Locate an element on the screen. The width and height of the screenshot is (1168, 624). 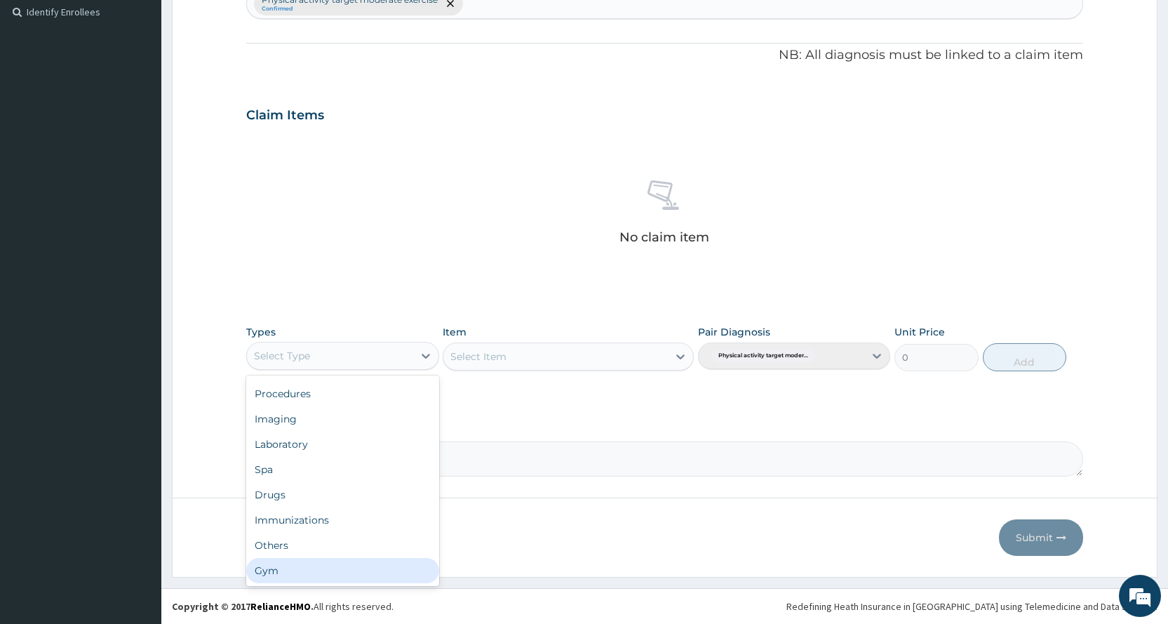
footer: All rights reserved. is located at coordinates (665, 606).